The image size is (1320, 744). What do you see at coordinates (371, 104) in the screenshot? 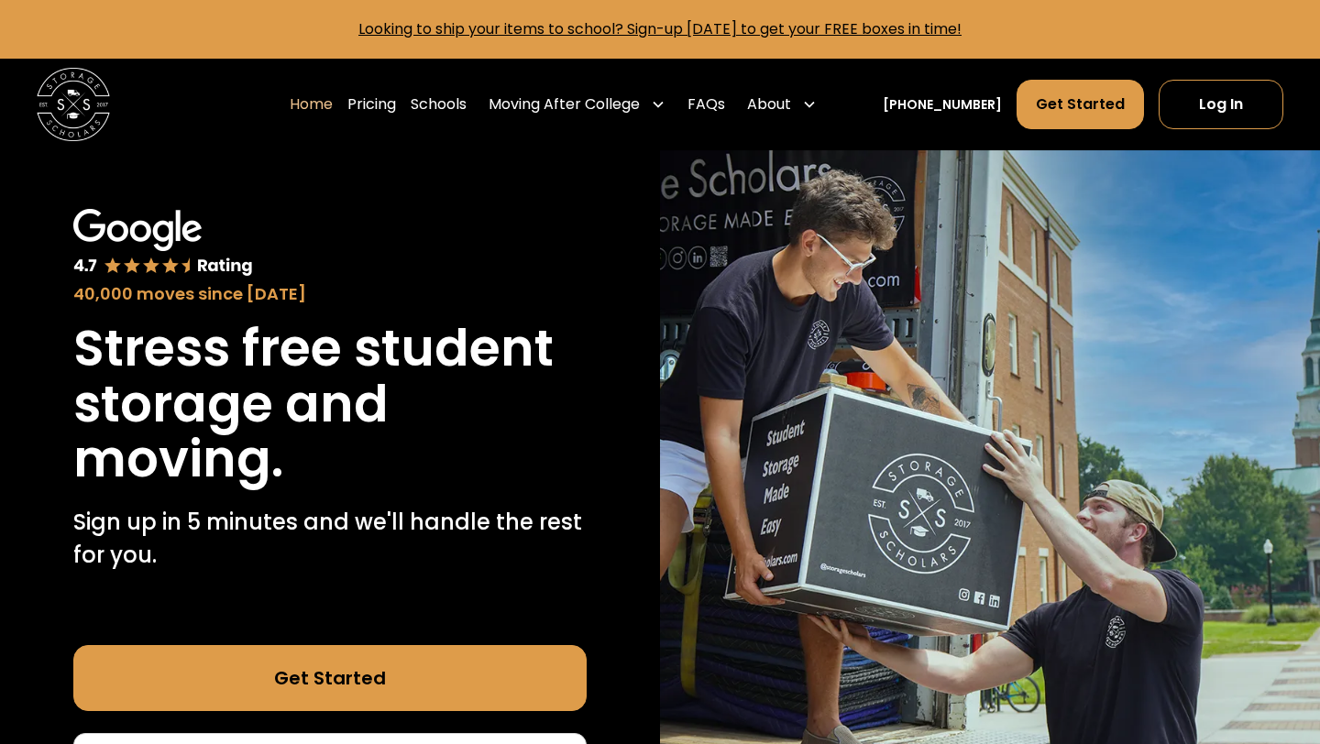
I see `a: Pricing` at bounding box center [371, 104].